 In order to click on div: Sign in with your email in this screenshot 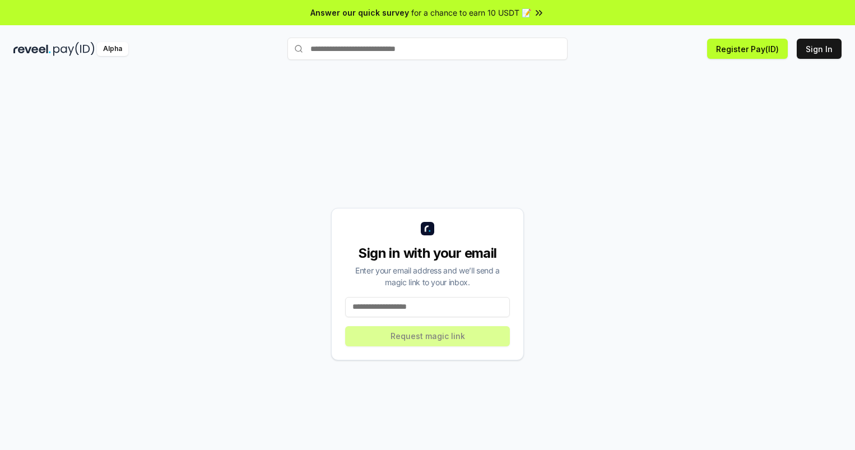, I will do `click(427, 253)`.